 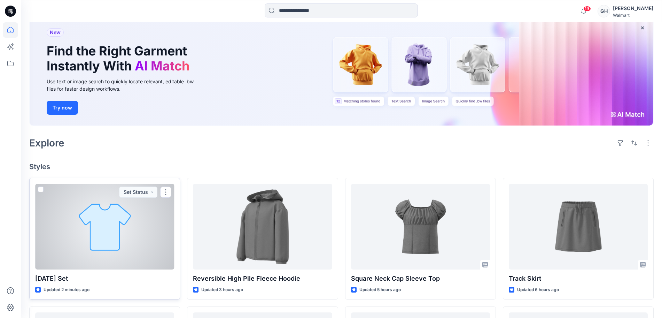 What do you see at coordinates (578, 278) in the screenshot?
I see `p: Track Skirt` at bounding box center [578, 278].